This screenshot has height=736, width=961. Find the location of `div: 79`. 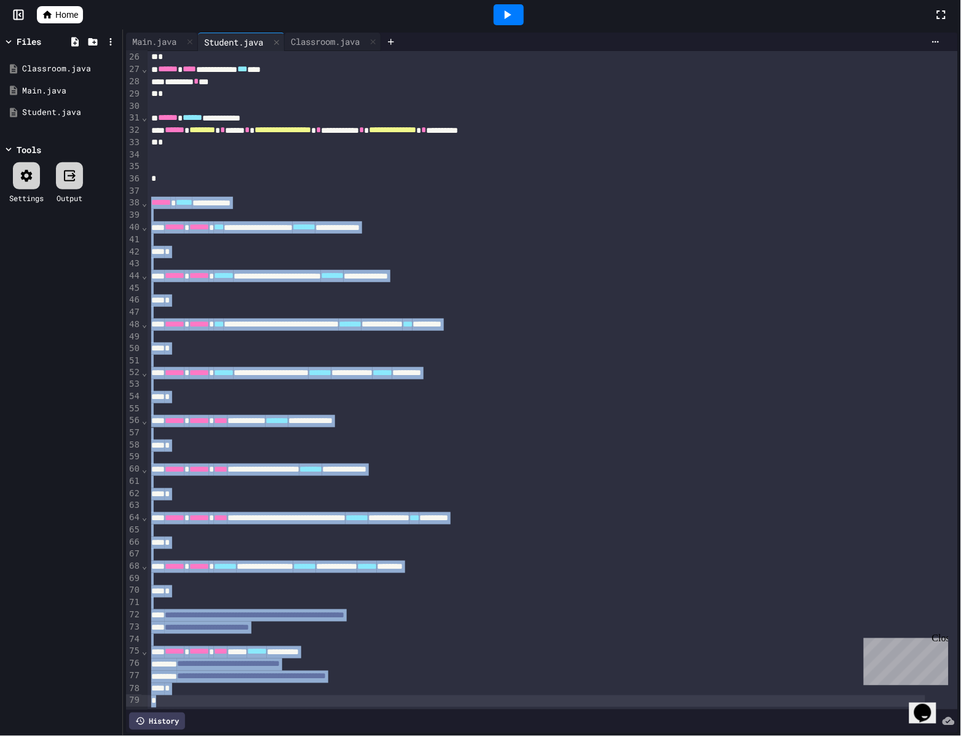

div: 79 is located at coordinates (133, 701).